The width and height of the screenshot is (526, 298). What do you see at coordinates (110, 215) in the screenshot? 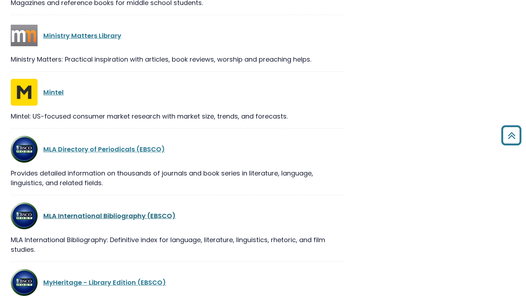
I see `a: MLA International Bibliography (EBSCO)` at bounding box center [110, 215].